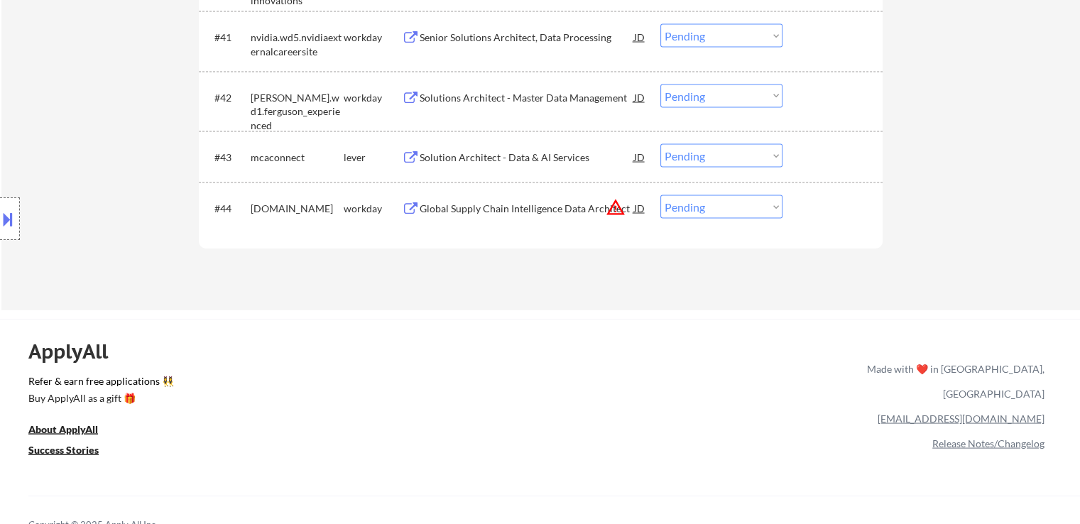 This screenshot has height=524, width=1080. Describe the element at coordinates (73, 451) in the screenshot. I see `a: Success Stories` at that location.